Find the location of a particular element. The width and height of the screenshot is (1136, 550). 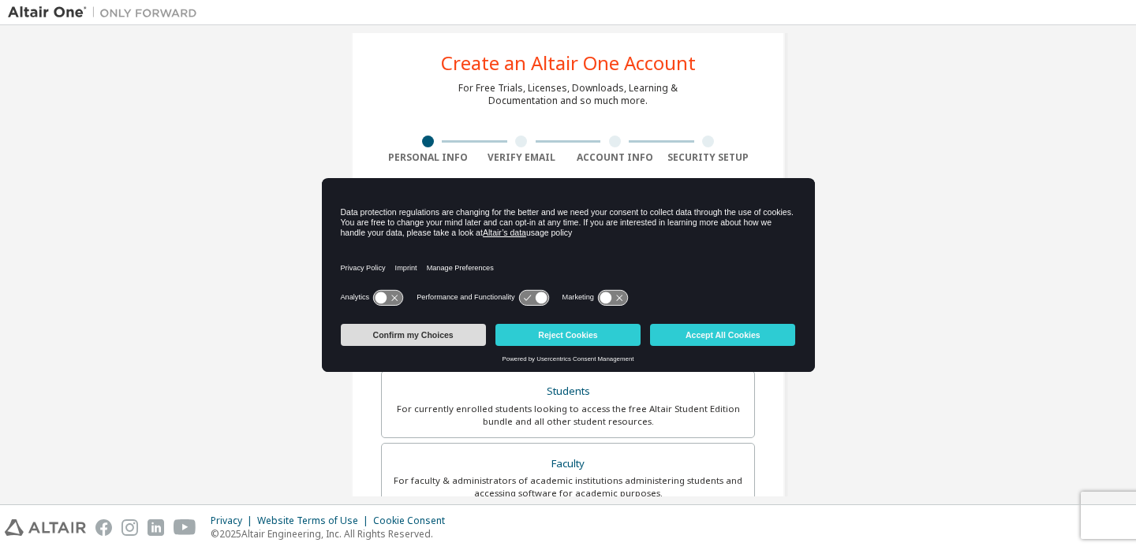

div: Verify Email is located at coordinates (521, 158).